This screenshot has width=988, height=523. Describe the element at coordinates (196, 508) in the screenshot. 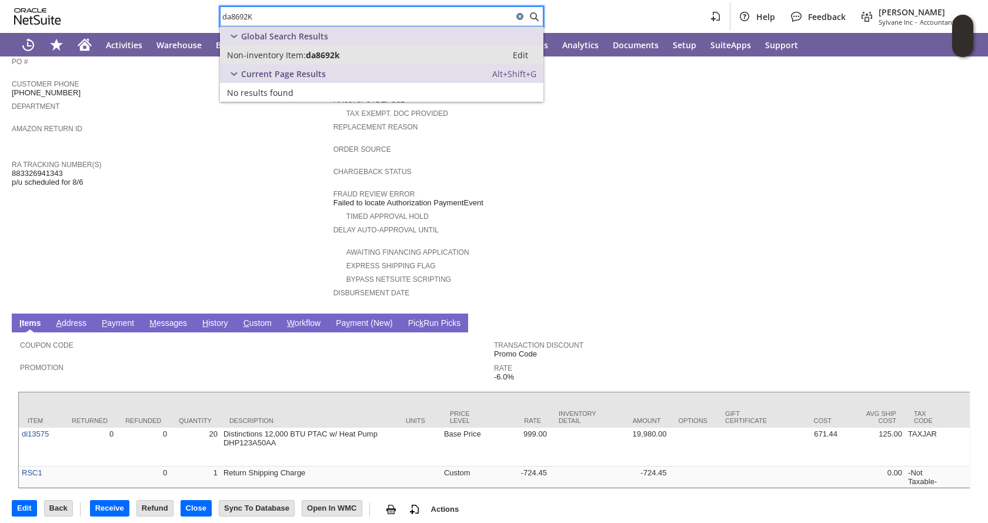

I see `input: Close` at that location.